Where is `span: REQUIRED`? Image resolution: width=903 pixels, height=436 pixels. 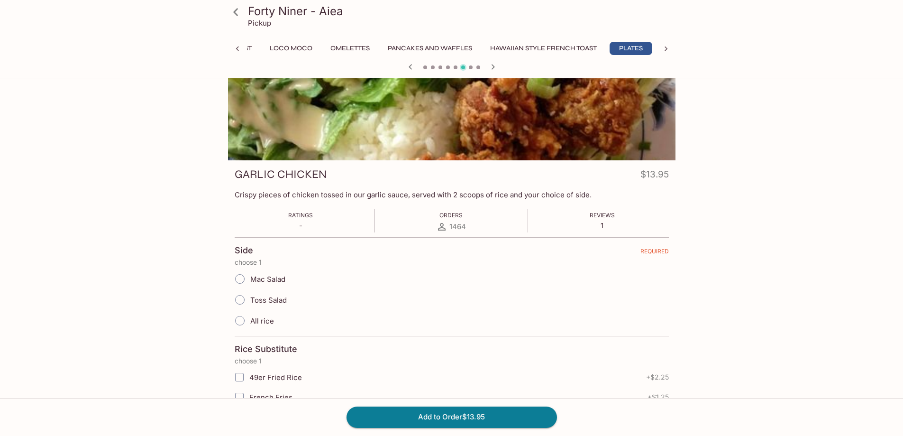 span: REQUIRED is located at coordinates (655, 253).